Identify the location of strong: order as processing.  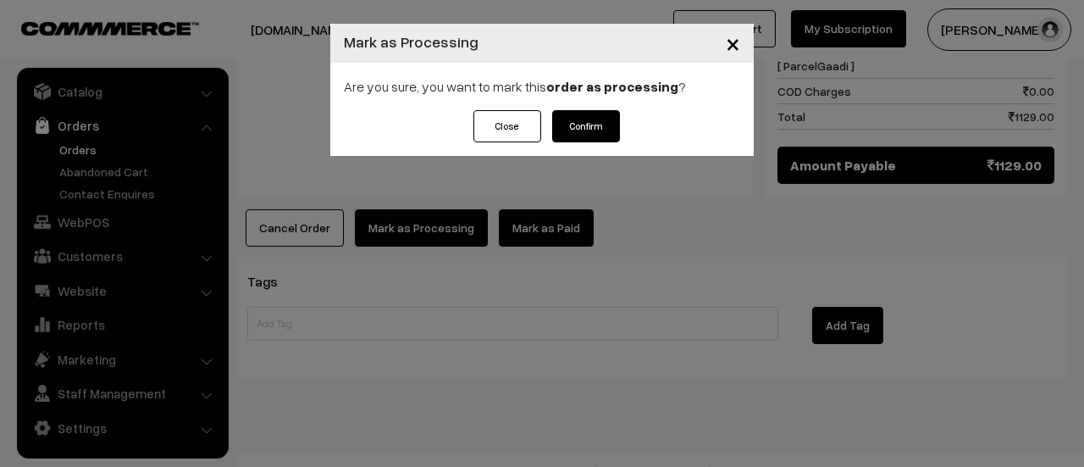
(612, 86).